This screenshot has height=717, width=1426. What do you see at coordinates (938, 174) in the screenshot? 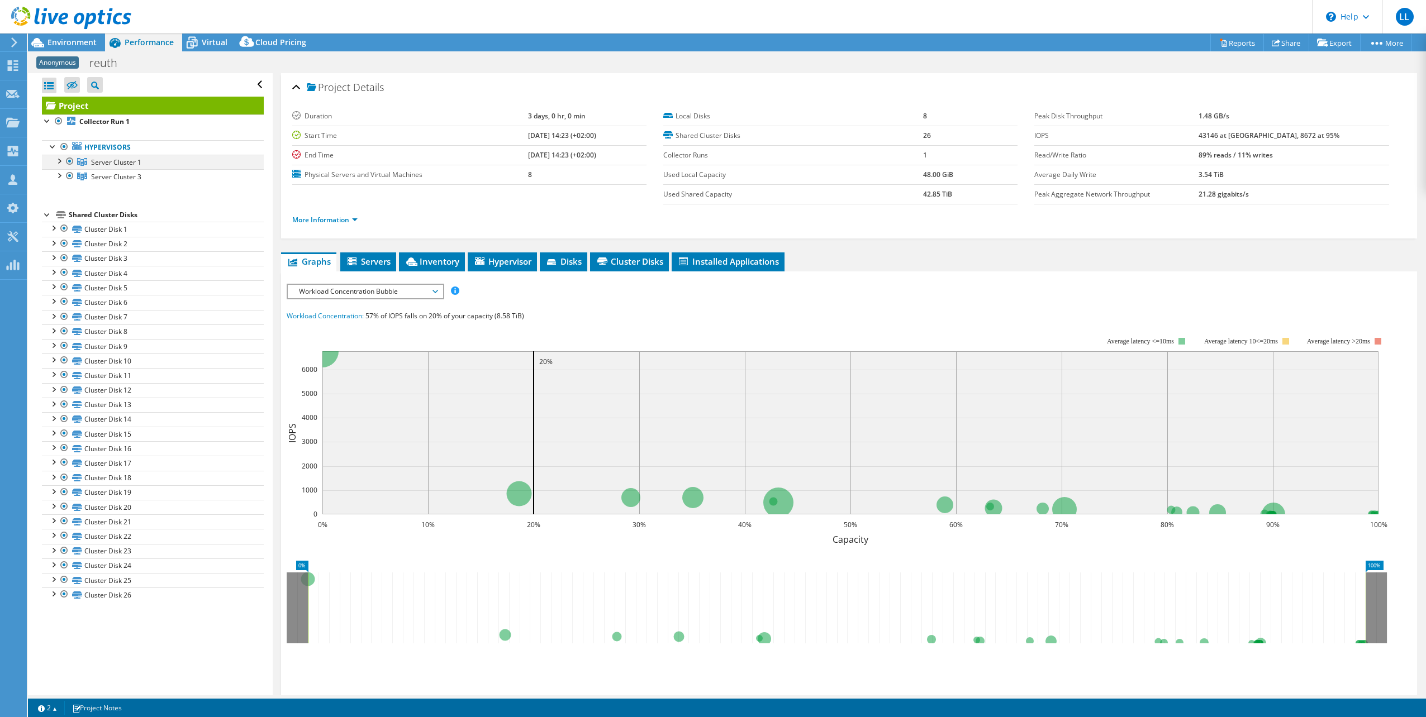
I see `b: 48.00 GiB` at bounding box center [938, 174].